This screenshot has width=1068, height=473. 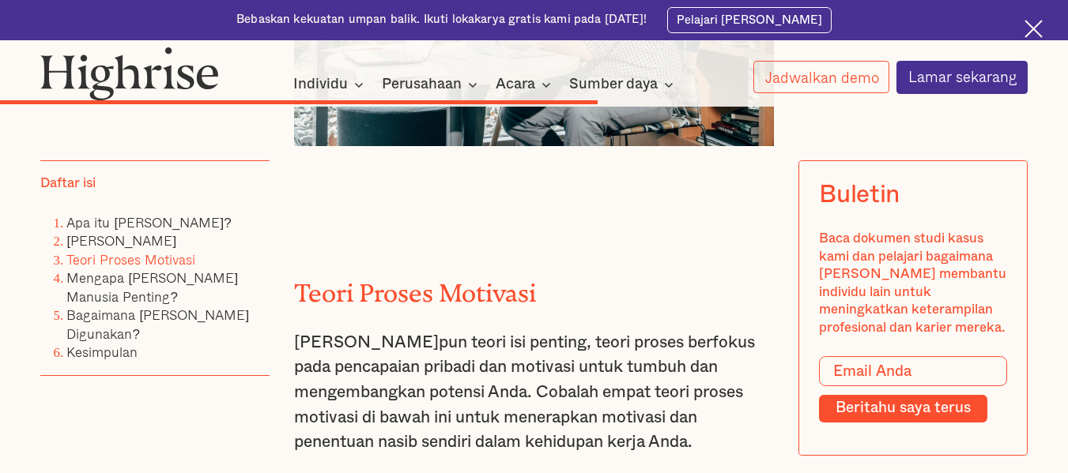 What do you see at coordinates (913, 390) in the screenshot?
I see `form: Bentuk Modal` at bounding box center [913, 390].